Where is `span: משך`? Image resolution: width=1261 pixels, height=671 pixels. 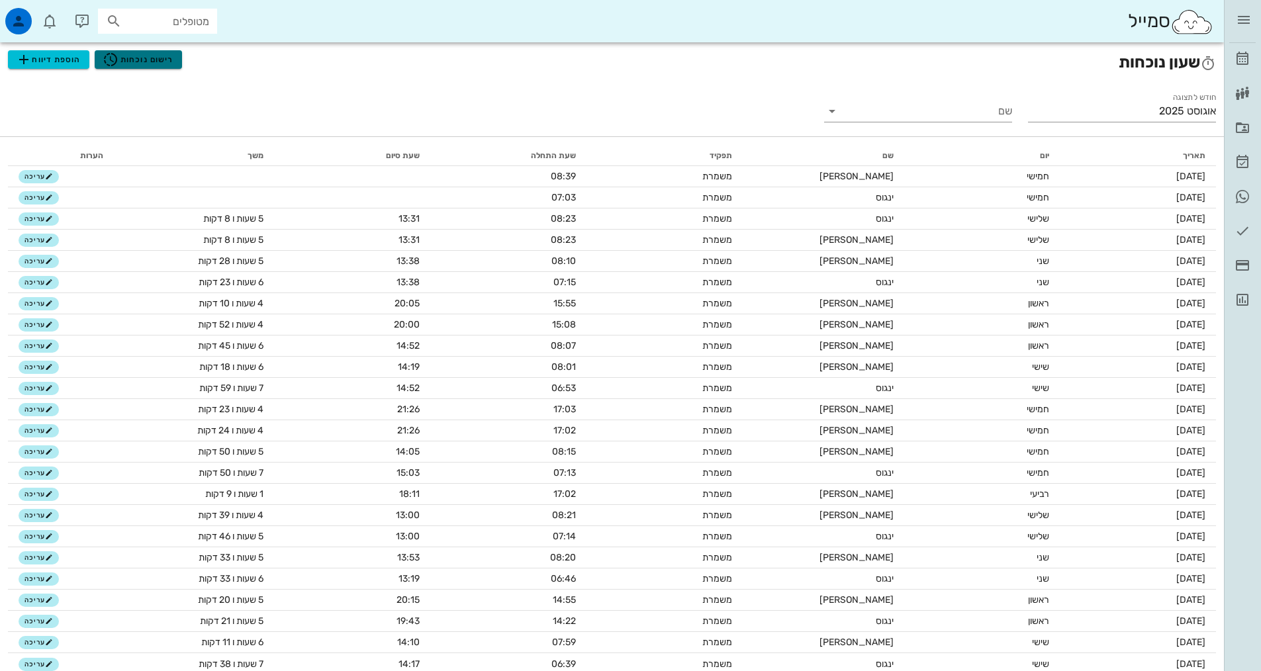 span: משך is located at coordinates (255, 156).